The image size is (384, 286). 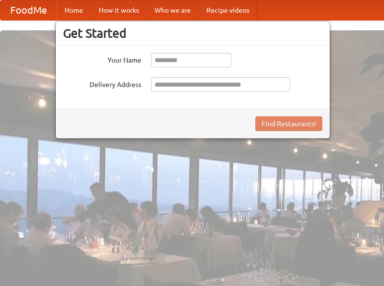 I want to click on a: Recipe videos, so click(x=228, y=10).